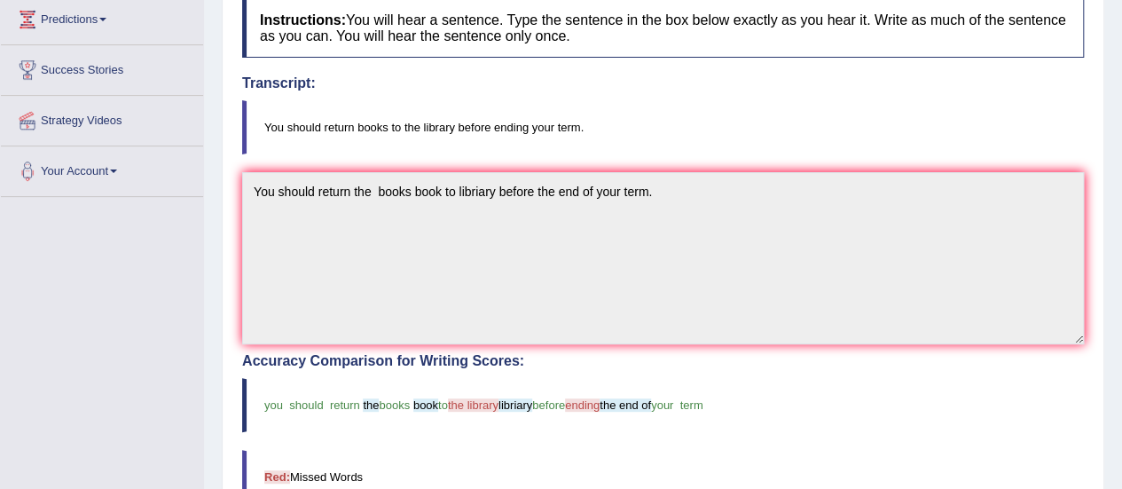  I want to click on h4: Transcript:, so click(662, 83).